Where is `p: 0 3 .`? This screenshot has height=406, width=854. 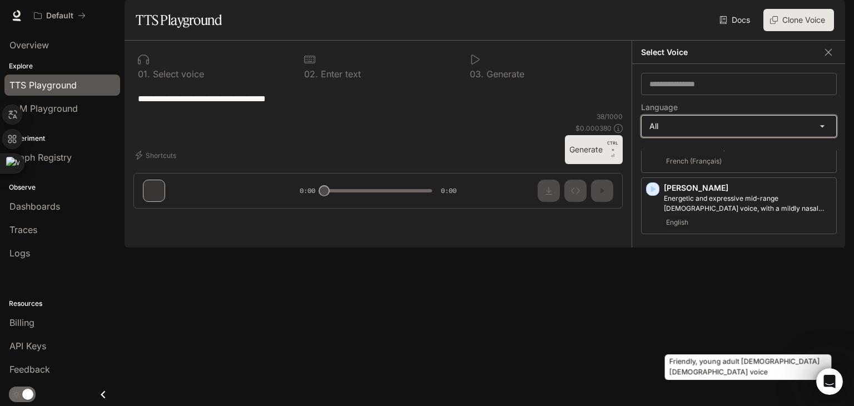
p: 0 3 . is located at coordinates (476, 74).